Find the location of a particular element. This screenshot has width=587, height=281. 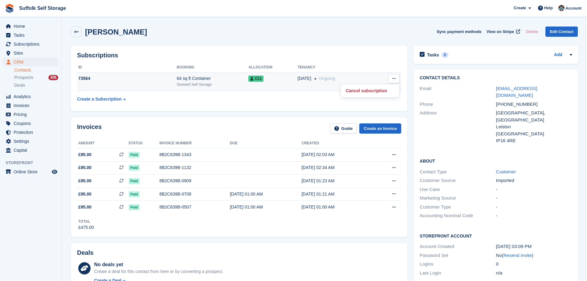

div: 8B2C639B-1132 is located at coordinates (195, 167).